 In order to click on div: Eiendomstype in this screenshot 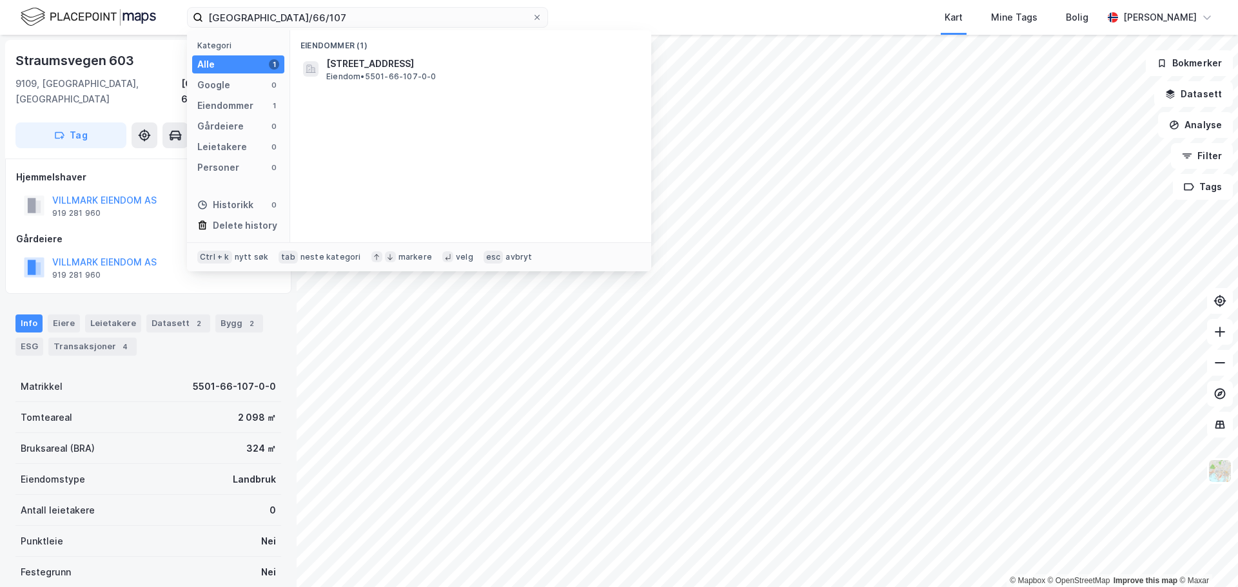, I will do `click(53, 480)`.